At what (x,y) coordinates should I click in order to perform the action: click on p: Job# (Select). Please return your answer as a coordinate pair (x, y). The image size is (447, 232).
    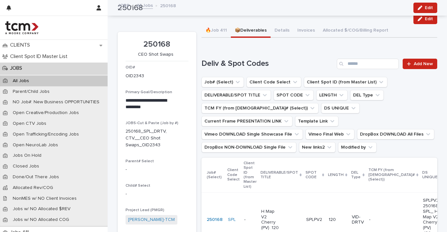
    Looking at the image, I should click on (215, 175).